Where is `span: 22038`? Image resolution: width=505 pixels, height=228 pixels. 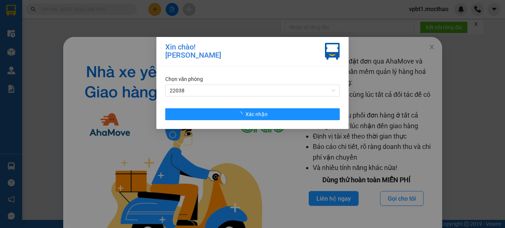 span: 22038 is located at coordinates (253, 91).